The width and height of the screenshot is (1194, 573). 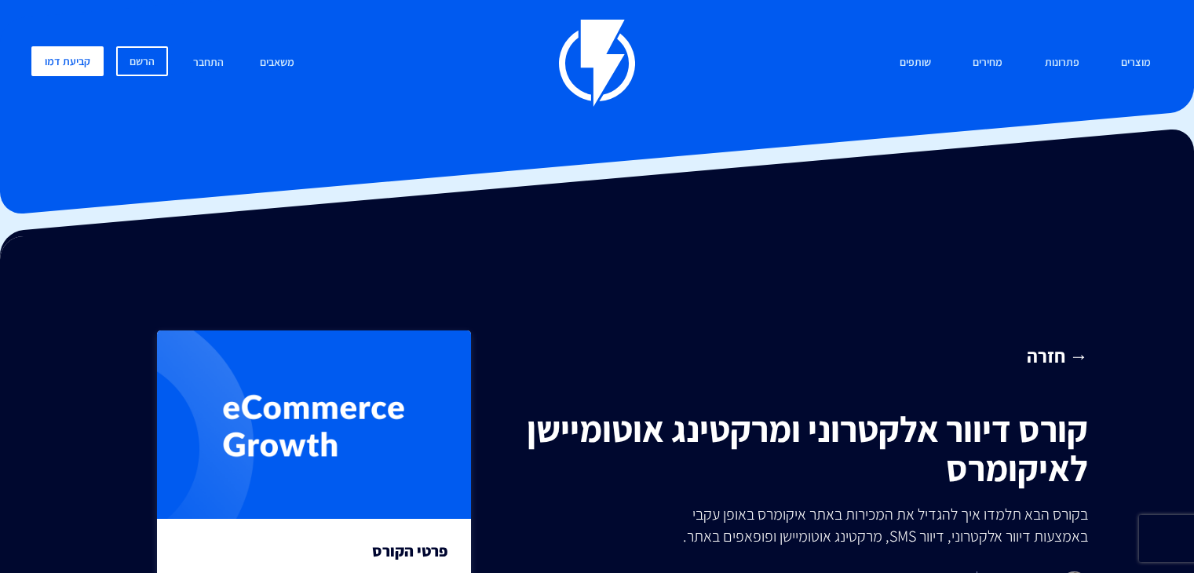 I want to click on a: הרשם, so click(x=142, y=61).